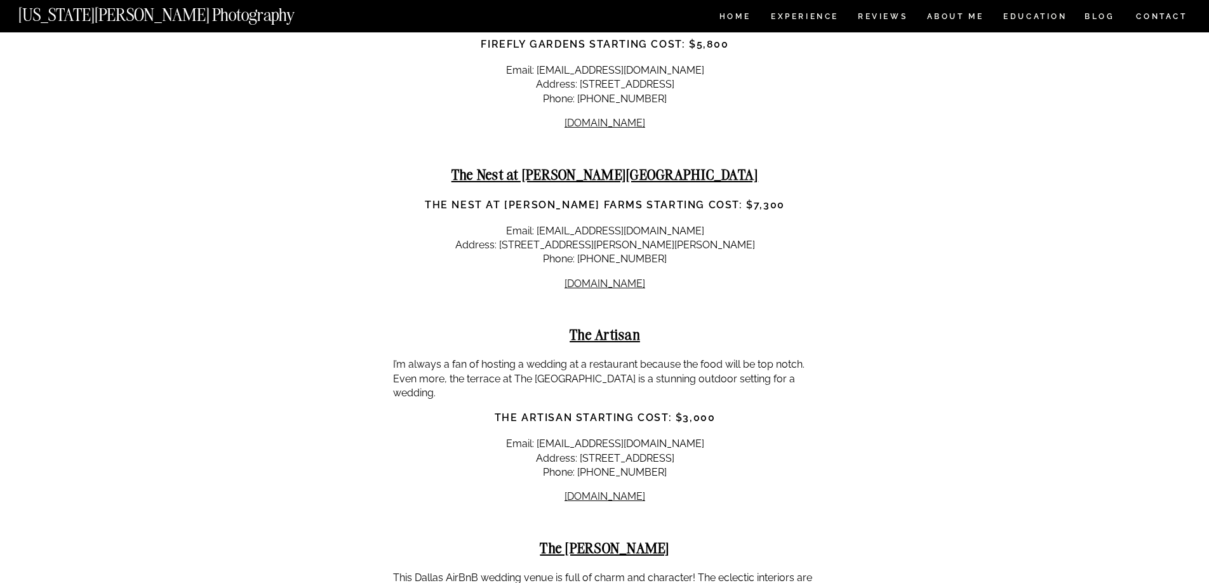 Image resolution: width=1209 pixels, height=583 pixels. What do you see at coordinates (735, 18) in the screenshot?
I see `nav: HOME` at bounding box center [735, 18].